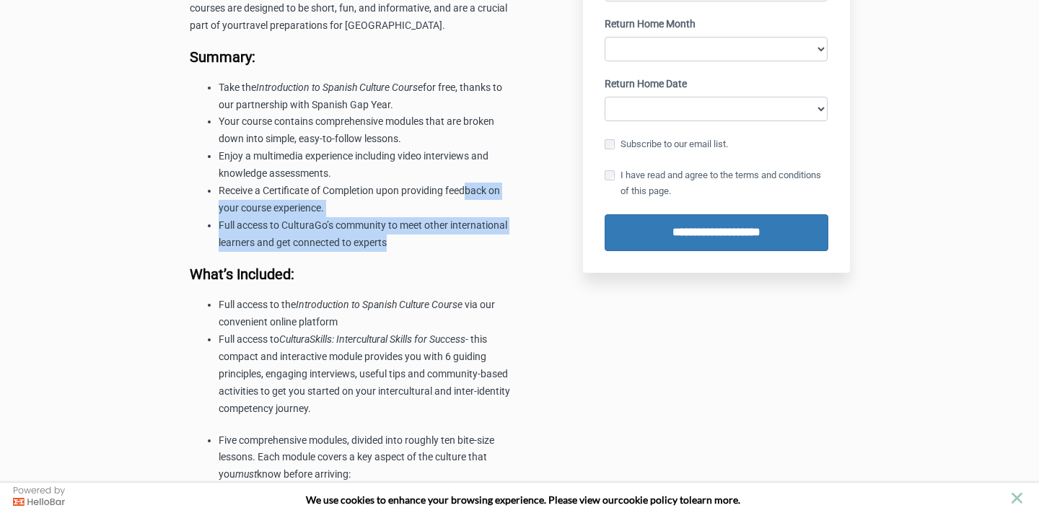  I want to click on span: Take the for free, thanks to our partnership with Spanish Gap Year., so click(360, 96).